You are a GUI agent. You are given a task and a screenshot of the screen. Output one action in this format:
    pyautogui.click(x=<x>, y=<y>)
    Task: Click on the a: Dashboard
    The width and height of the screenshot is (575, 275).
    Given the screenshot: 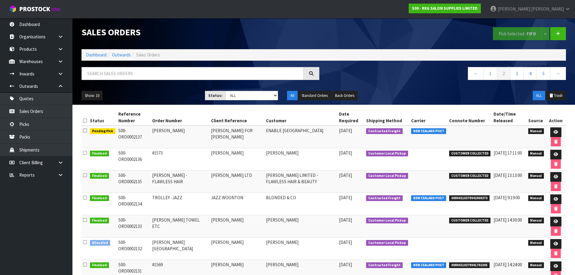 What is the action you would take?
    pyautogui.click(x=96, y=55)
    